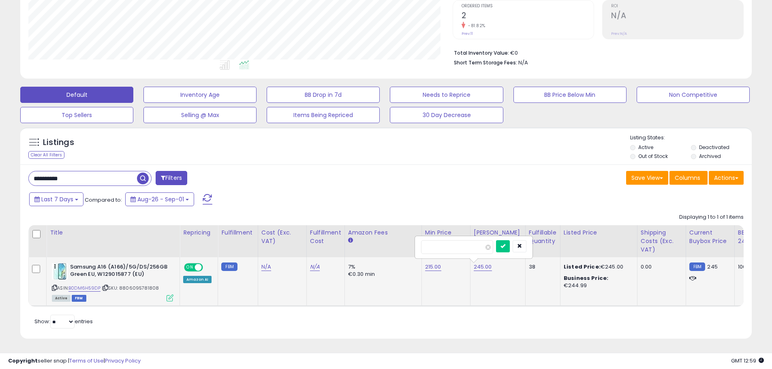 Image resolution: width=772 pixels, height=369 pixels. I want to click on div: Title, so click(113, 233).